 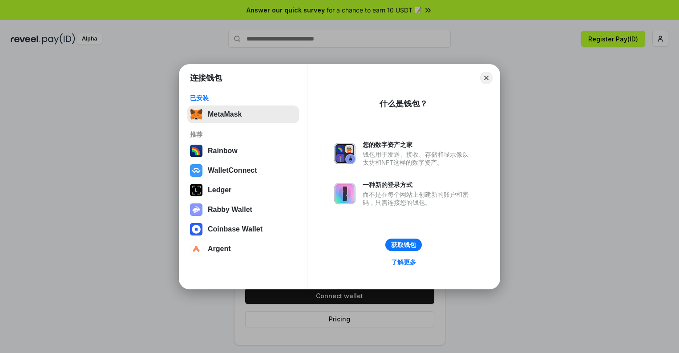 What do you see at coordinates (243, 151) in the screenshot?
I see `button: Rainbow` at bounding box center [243, 151].